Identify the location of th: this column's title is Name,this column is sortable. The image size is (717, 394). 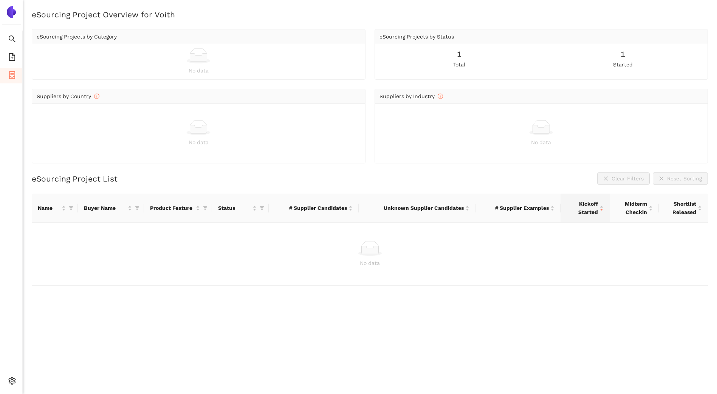
(55, 208).